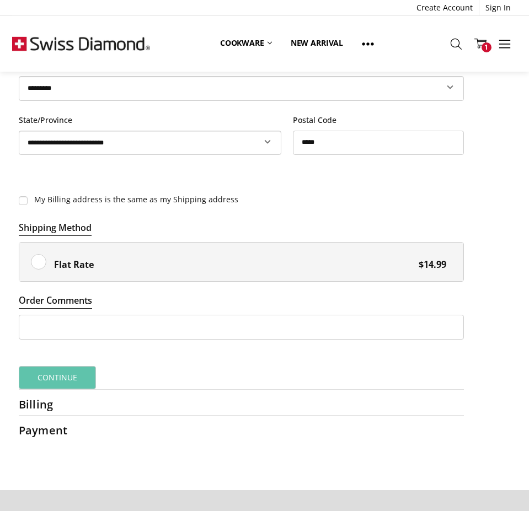  What do you see at coordinates (368, 43) in the screenshot?
I see `a: Show All` at bounding box center [368, 43].